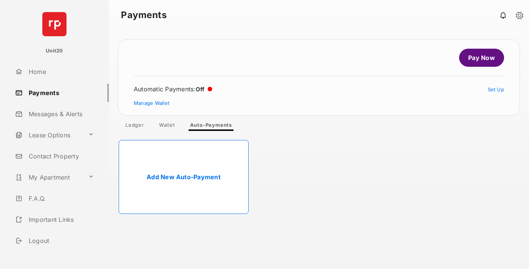 The height and width of the screenshot is (269, 529). I want to click on a: Ledger, so click(134, 127).